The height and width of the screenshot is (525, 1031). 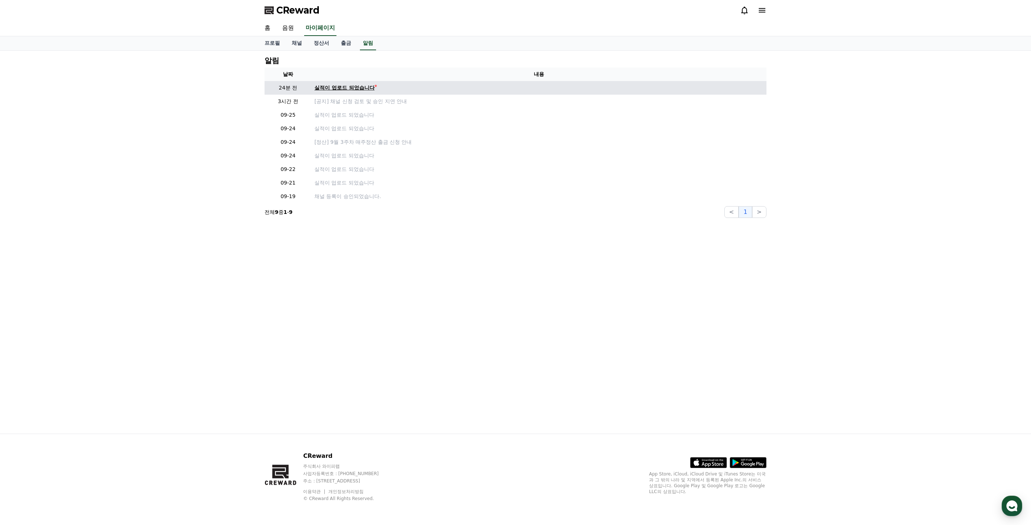 What do you see at coordinates (348, 499) in the screenshot?
I see `p: © CReward All Rights Reserved.` at bounding box center [348, 499].